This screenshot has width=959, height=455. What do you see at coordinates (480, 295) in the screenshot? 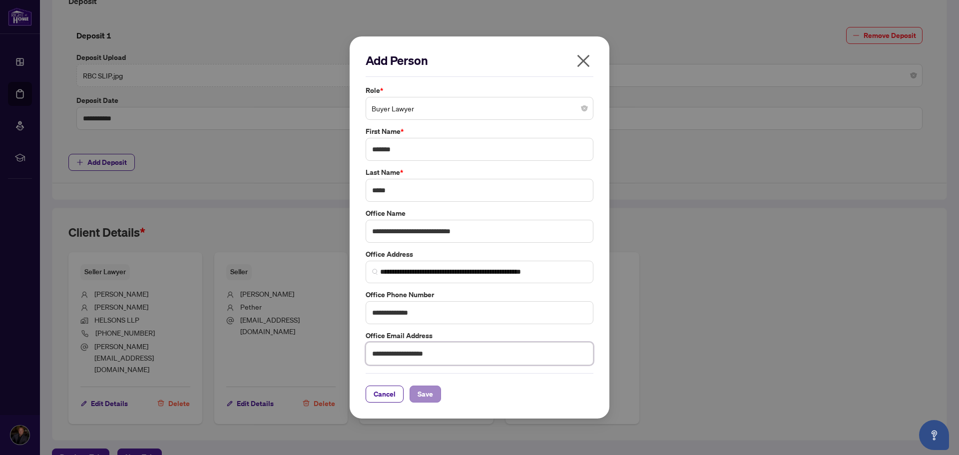
I see `label: Office Phone Number` at bounding box center [480, 295].